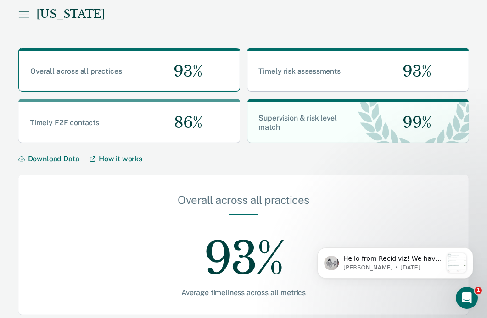 This screenshot has width=487, height=318. What do you see at coordinates (116, 159) in the screenshot?
I see `a: How it works` at bounding box center [116, 159].